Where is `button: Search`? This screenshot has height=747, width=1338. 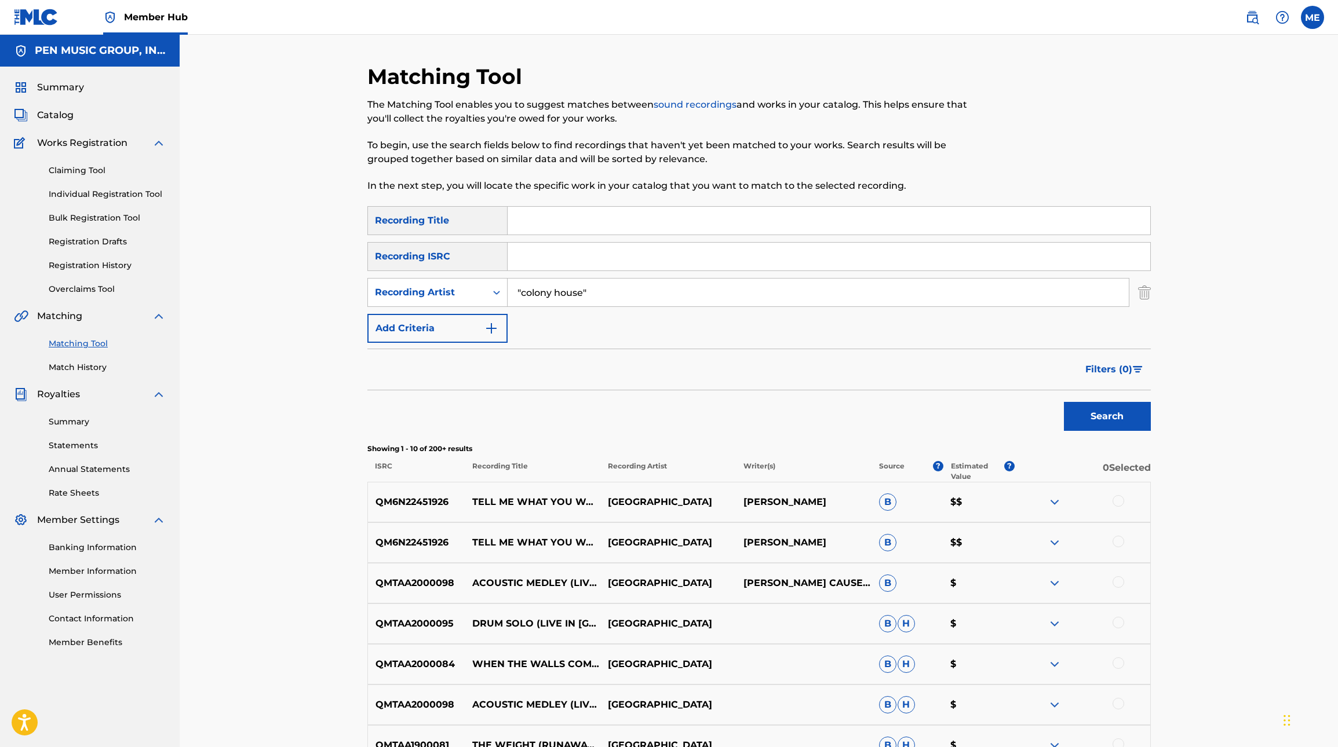
button: Search is located at coordinates (1107, 417).